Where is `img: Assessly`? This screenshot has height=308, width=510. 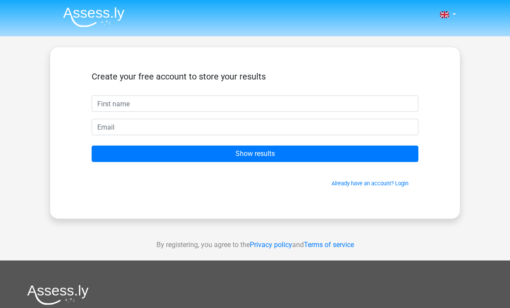
img: Assessly is located at coordinates (94, 17).